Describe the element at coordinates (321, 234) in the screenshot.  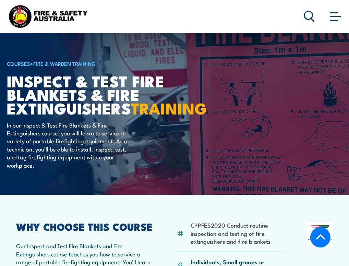
I see `img: Nationally Recognised Training logo.` at that location.